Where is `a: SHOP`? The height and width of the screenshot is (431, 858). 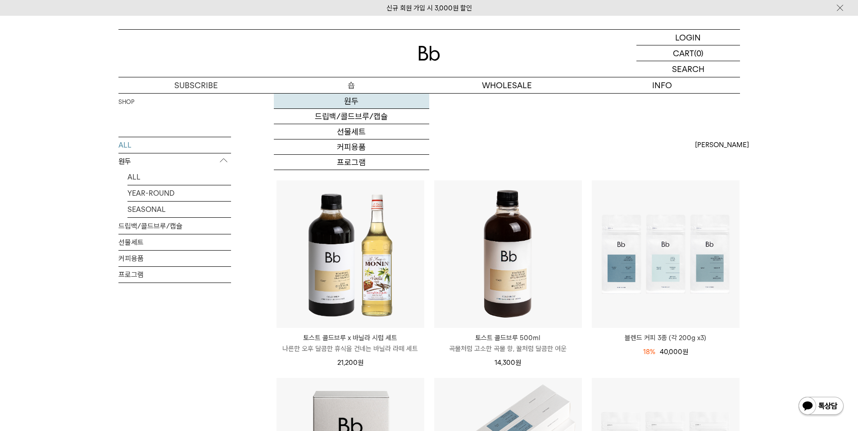
a: SHOP is located at coordinates (126, 102).